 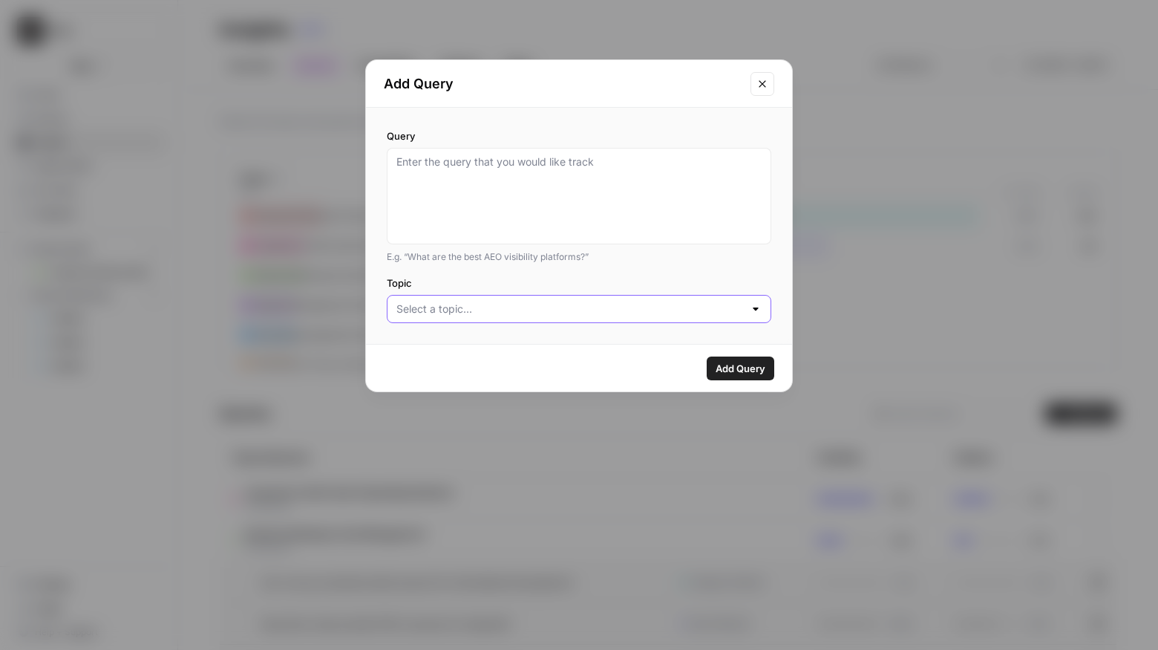 What do you see at coordinates (579, 283) in the screenshot?
I see `label: Topic` at bounding box center [579, 283].